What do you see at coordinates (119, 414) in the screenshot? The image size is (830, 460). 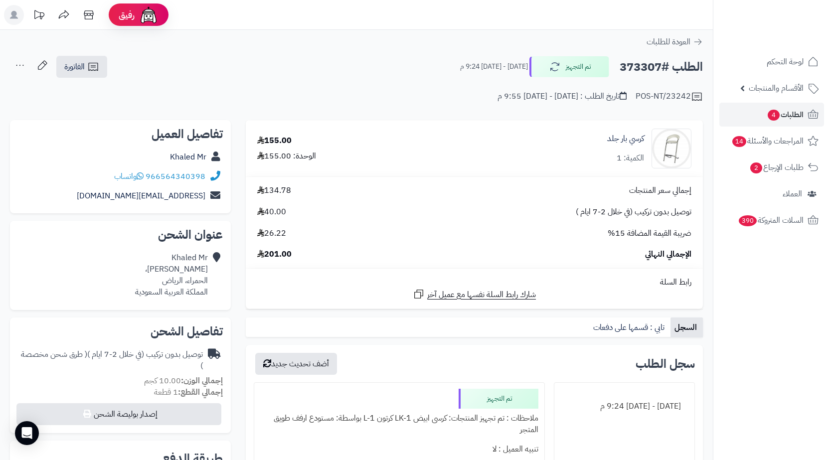 I see `button: إصدار بوليصة الشحن` at bounding box center [119, 414].